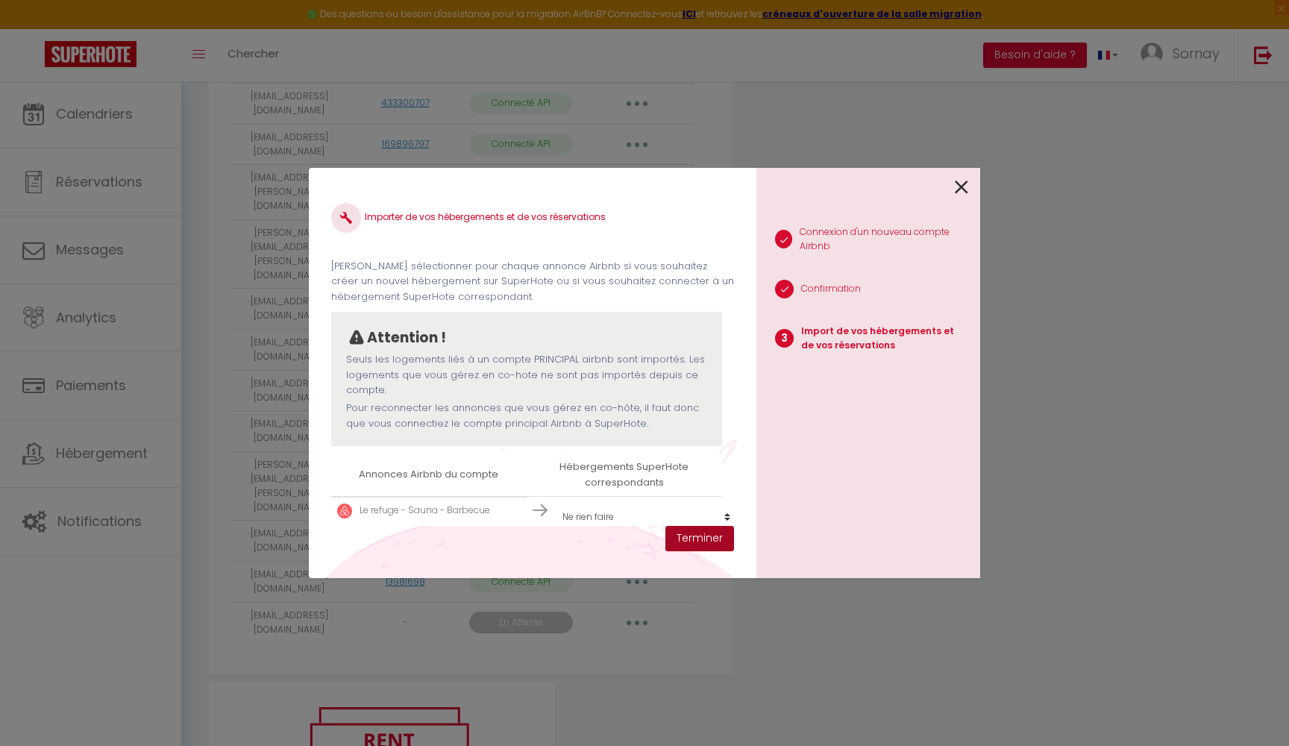  What do you see at coordinates (34, 28) in the screenshot?
I see `button: Ouvrir le widget de chat LiveChat` at bounding box center [34, 28].